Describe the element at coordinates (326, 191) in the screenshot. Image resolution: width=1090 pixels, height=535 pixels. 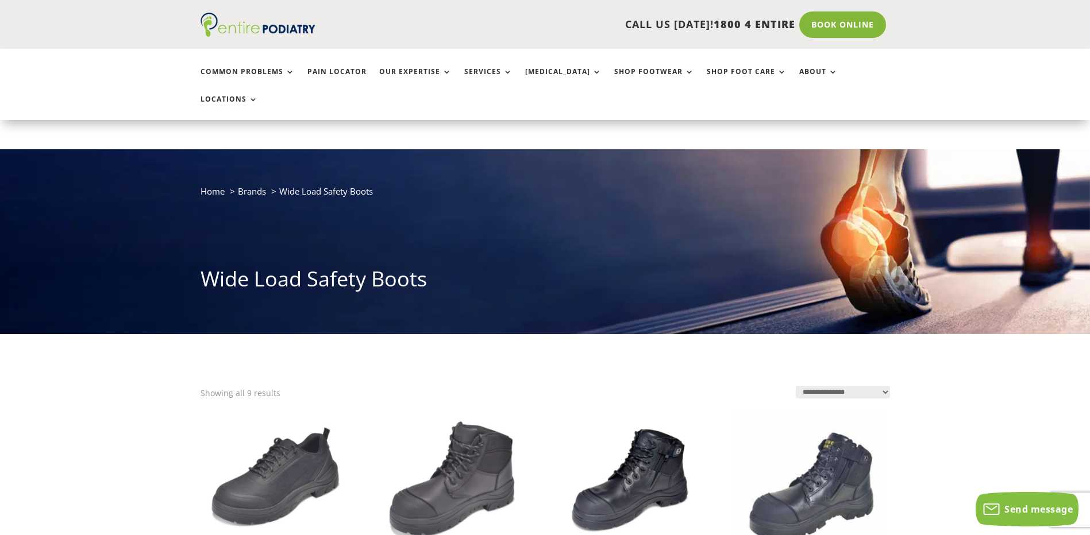
I see `span: Wide Load Safety Boots` at that location.